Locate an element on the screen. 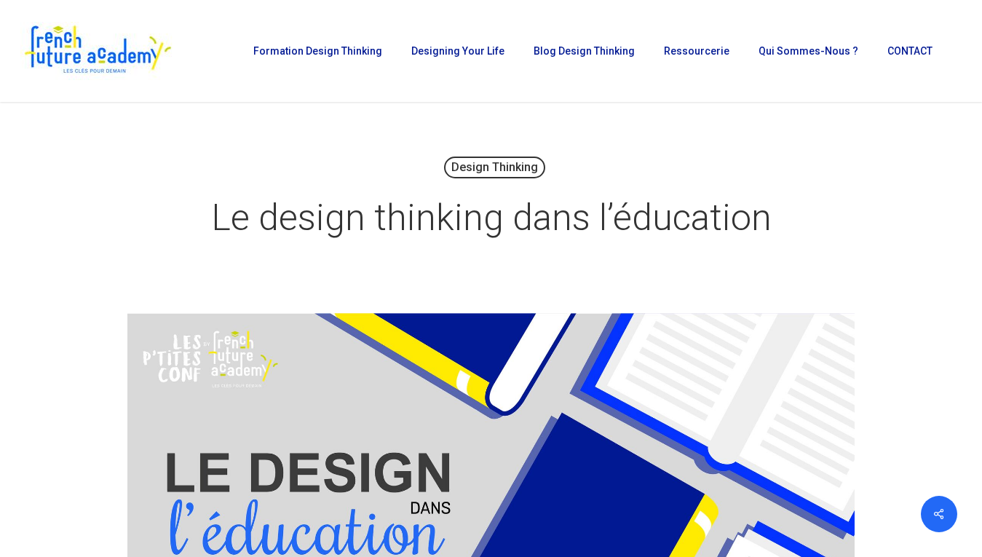  a: CONTACT is located at coordinates (910, 51).